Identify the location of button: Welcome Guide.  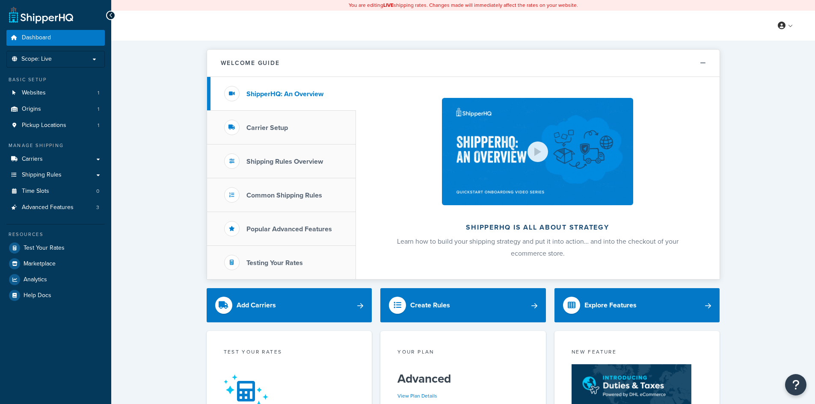
(463, 63).